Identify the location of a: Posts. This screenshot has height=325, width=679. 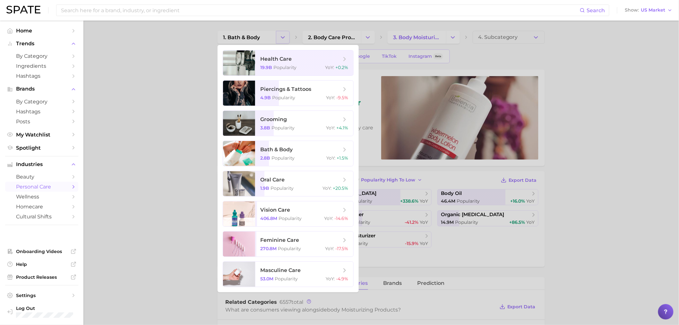
(42, 121).